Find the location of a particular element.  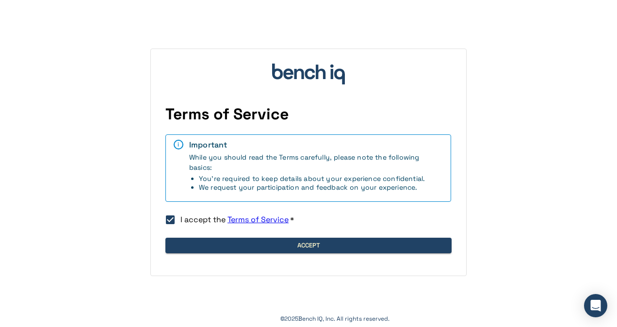

span: While you should read the Terms carefully, please note the following basics: is located at coordinates (316, 172).